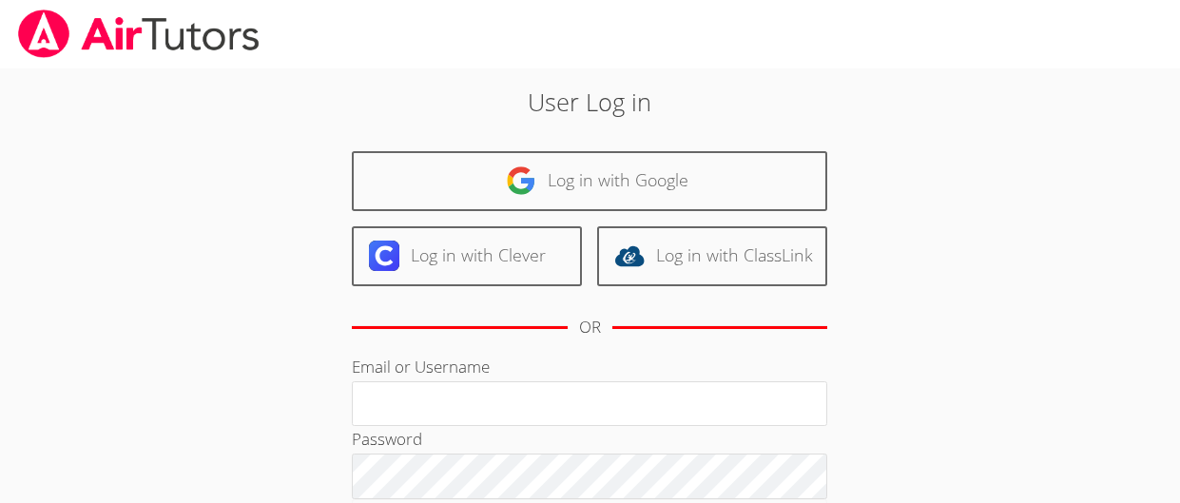 The width and height of the screenshot is (1180, 503). I want to click on img: clever-logo-6eab21bc6e7a338710f1a6ff85c0baf02591cd810cc4098c63d3a4b26e2feb20.svg, so click(384, 256).